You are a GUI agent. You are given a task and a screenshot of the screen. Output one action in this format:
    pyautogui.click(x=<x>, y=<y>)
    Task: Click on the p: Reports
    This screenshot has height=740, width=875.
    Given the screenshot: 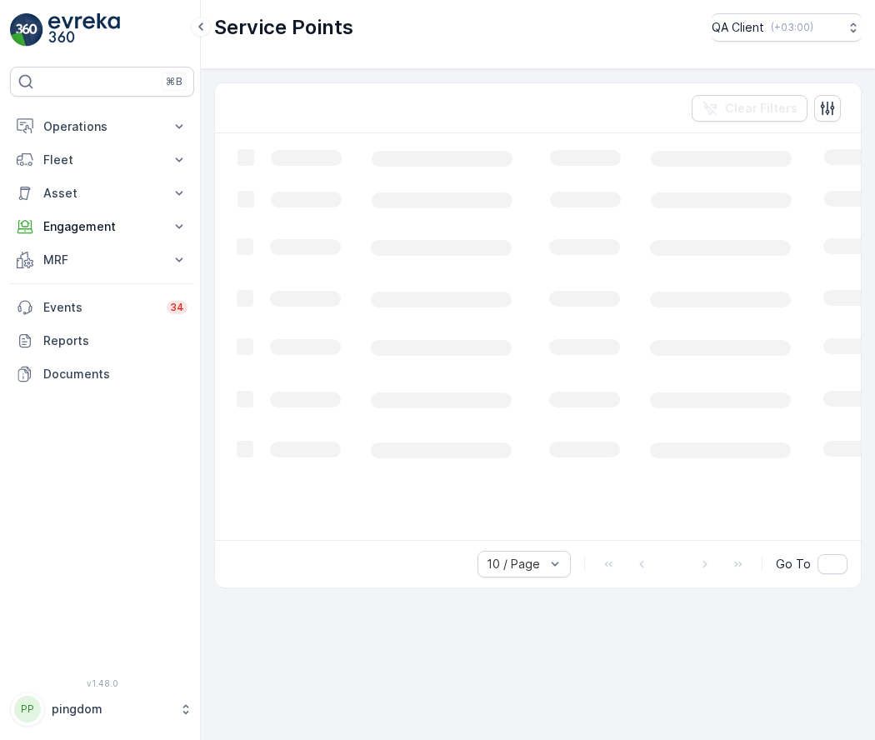 What is the action you would take?
    pyautogui.click(x=115, y=341)
    